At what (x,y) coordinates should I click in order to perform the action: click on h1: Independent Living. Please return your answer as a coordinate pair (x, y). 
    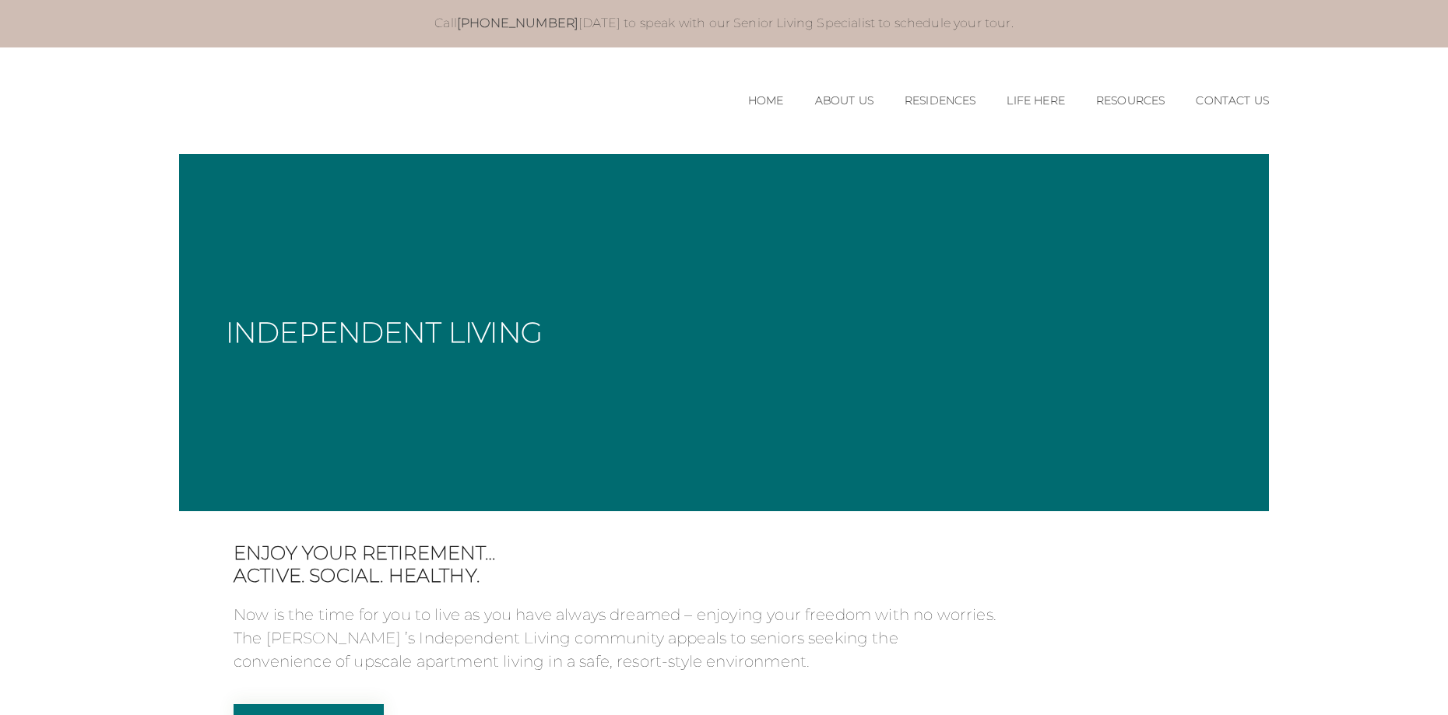
    Looking at the image, I should click on (384, 332).